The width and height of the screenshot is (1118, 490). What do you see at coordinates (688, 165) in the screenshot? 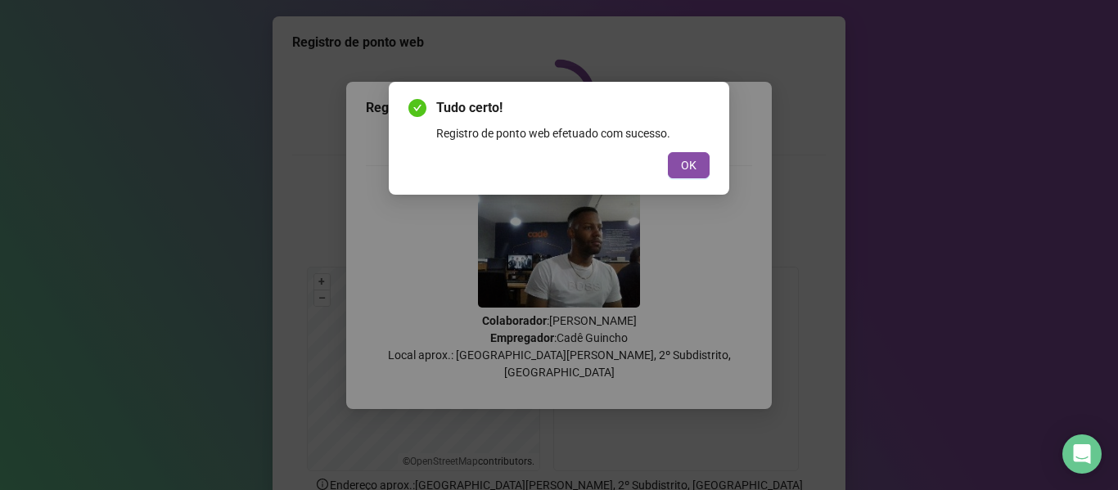
I see `span: OK` at bounding box center [688, 165].